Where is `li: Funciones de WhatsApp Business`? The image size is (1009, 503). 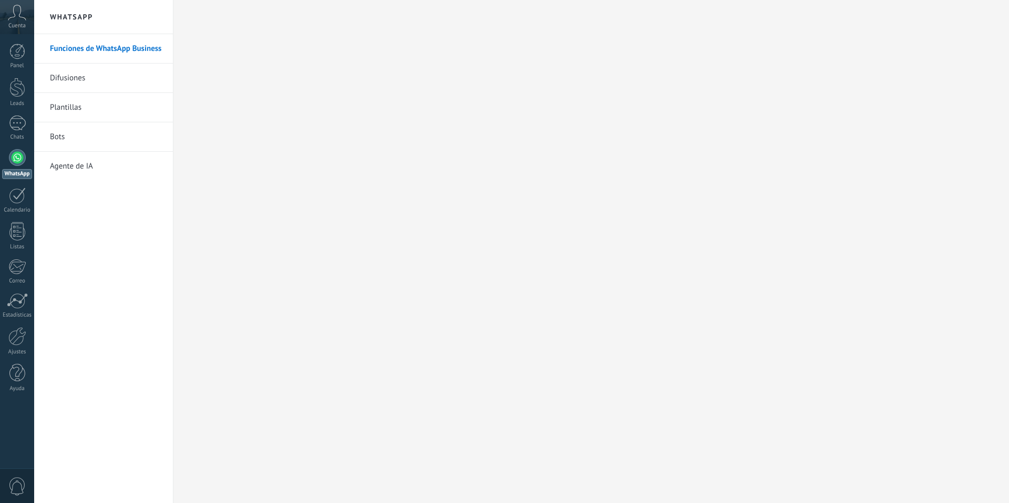
li: Funciones de WhatsApp Business is located at coordinates (104, 49).